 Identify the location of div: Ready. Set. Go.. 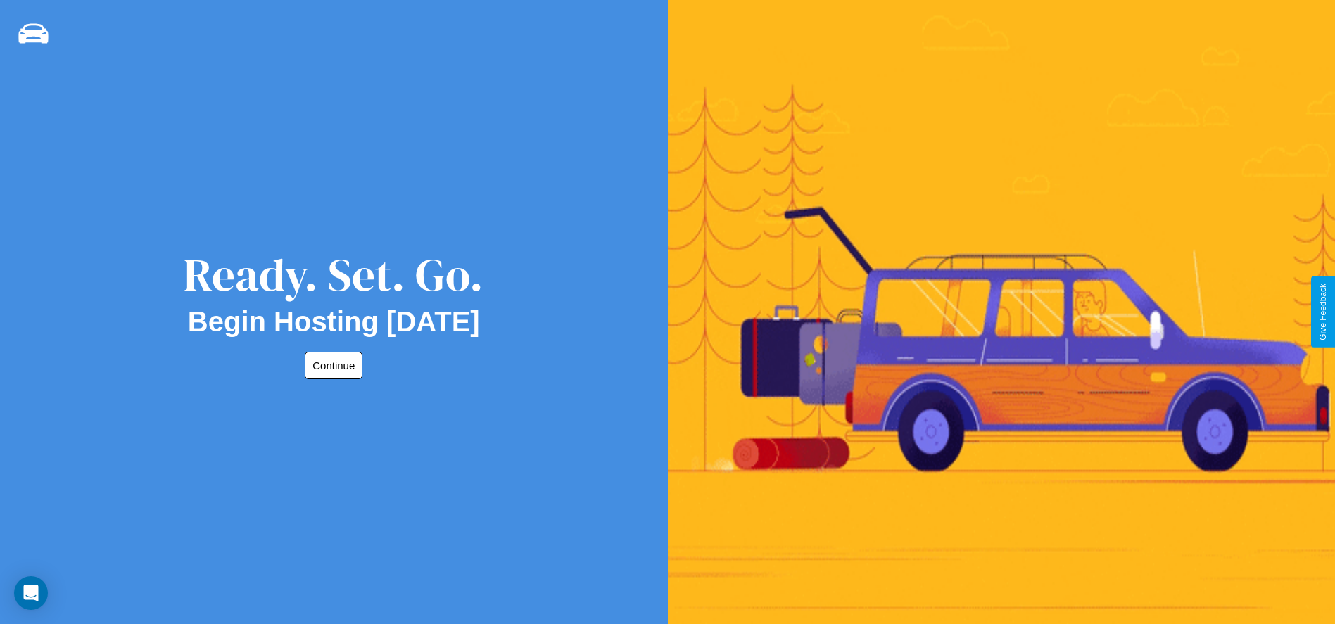
(334, 275).